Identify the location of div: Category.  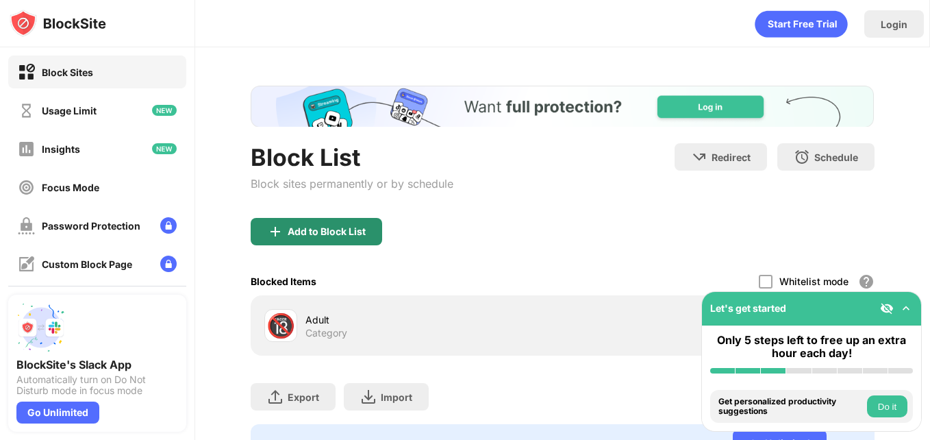
(326, 333).